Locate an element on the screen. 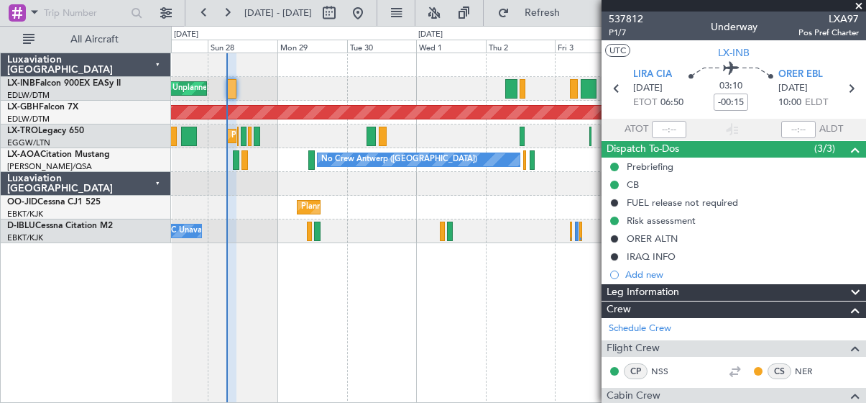  span: 537812 is located at coordinates (626, 19).